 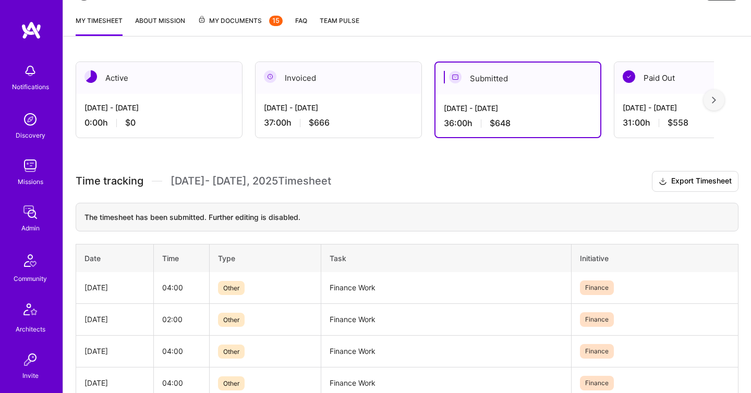 What do you see at coordinates (30, 119) in the screenshot?
I see `img: discovery` at bounding box center [30, 119].